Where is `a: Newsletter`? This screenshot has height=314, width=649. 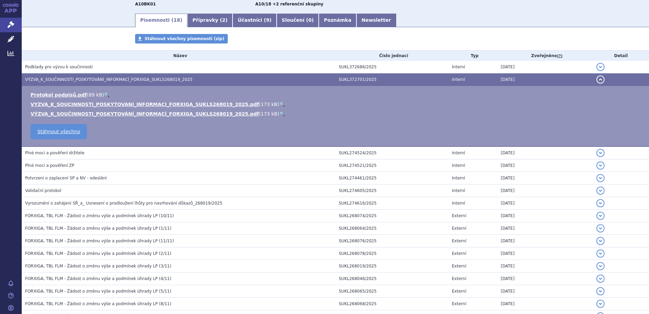
a: Newsletter is located at coordinates (376, 20).